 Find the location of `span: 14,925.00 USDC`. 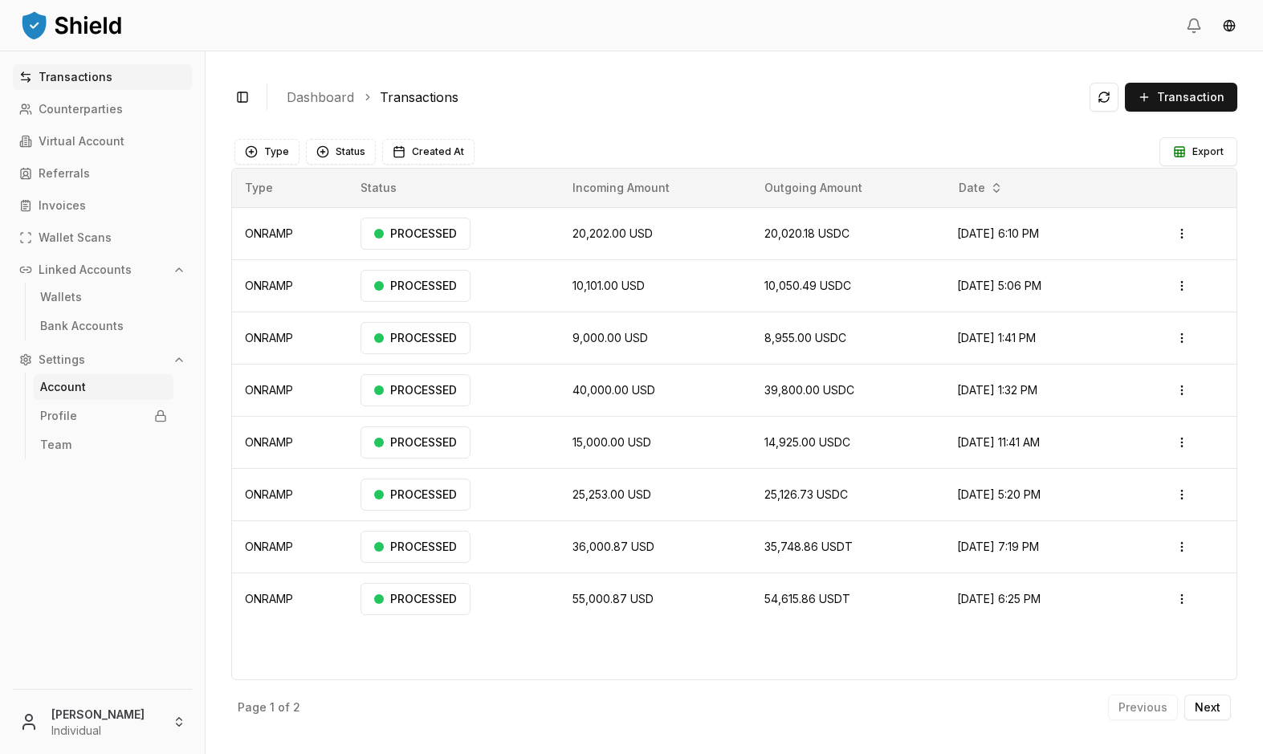

span: 14,925.00 USDC is located at coordinates (807, 442).